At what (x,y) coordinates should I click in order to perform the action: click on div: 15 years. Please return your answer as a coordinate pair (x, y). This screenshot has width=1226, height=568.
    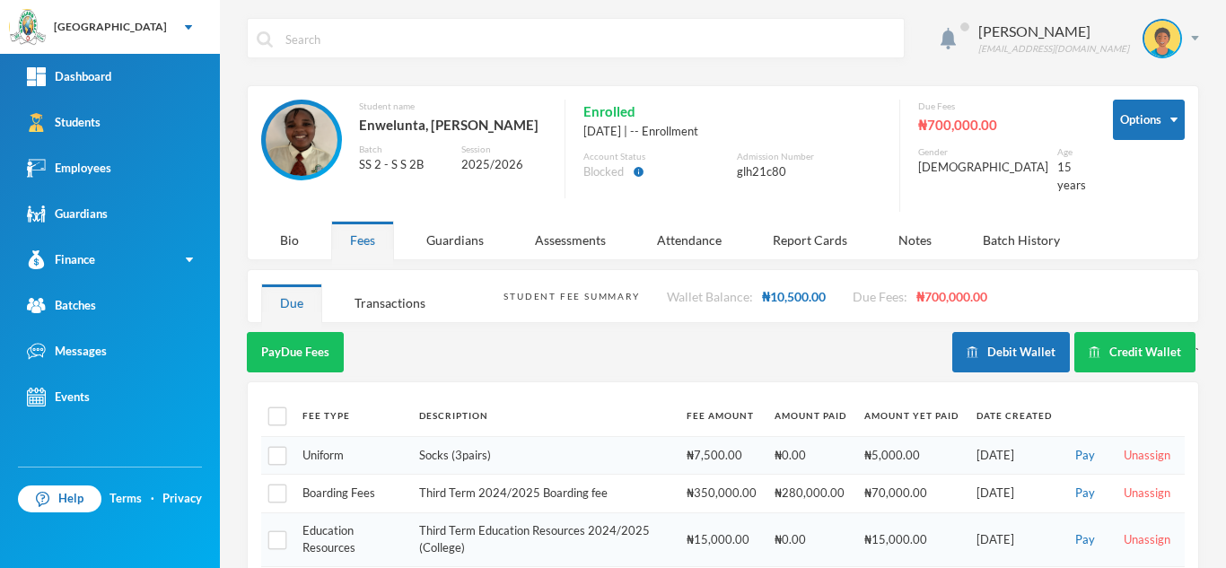
    Looking at the image, I should click on (1071, 176).